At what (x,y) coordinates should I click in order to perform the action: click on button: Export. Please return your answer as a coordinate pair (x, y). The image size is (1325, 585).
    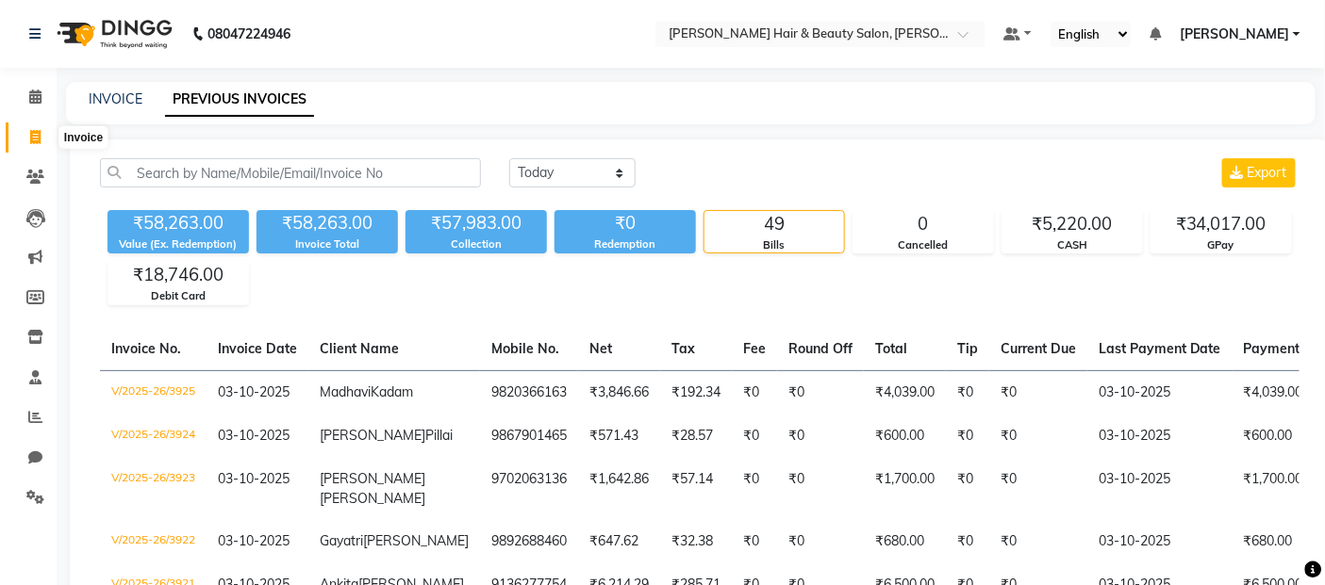
    Looking at the image, I should click on (1259, 173).